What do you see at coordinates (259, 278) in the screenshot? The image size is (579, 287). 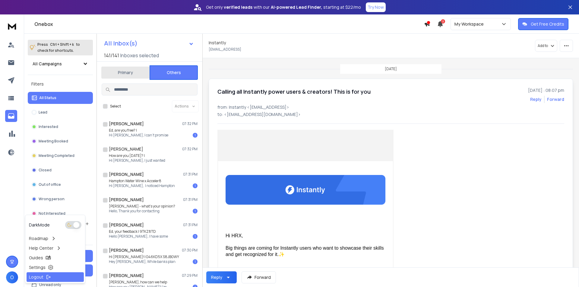 I see `button: Forward` at bounding box center [259, 278].